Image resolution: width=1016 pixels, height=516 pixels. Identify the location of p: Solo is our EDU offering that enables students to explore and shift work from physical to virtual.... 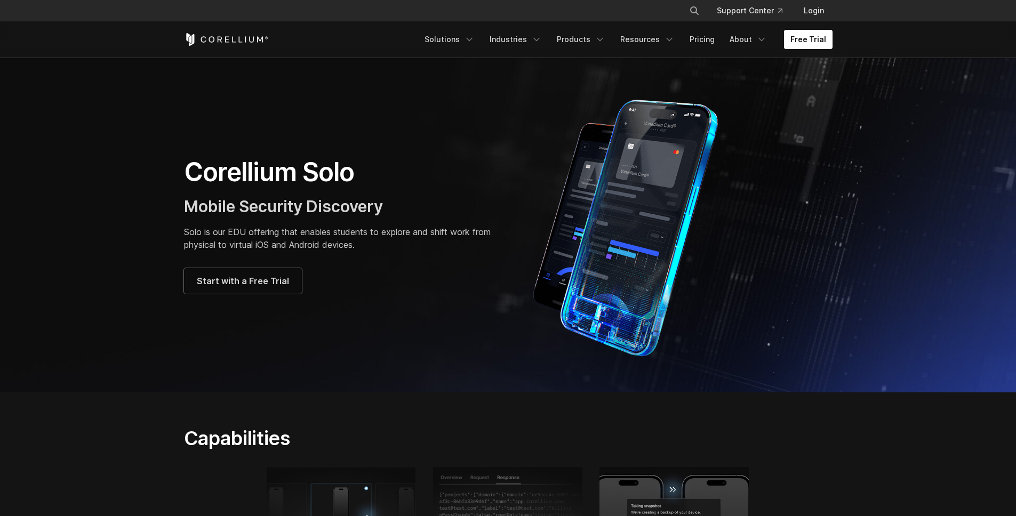
(341, 238).